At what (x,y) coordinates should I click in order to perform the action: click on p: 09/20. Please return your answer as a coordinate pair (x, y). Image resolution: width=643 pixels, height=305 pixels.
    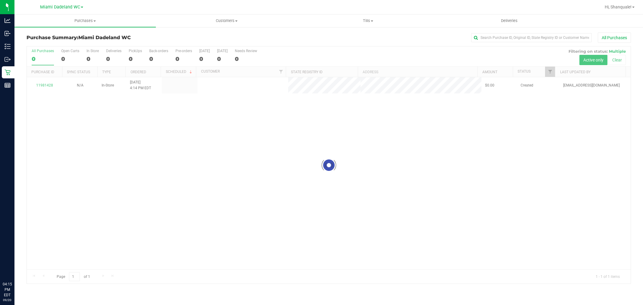
    Looking at the image, I should click on (7, 300).